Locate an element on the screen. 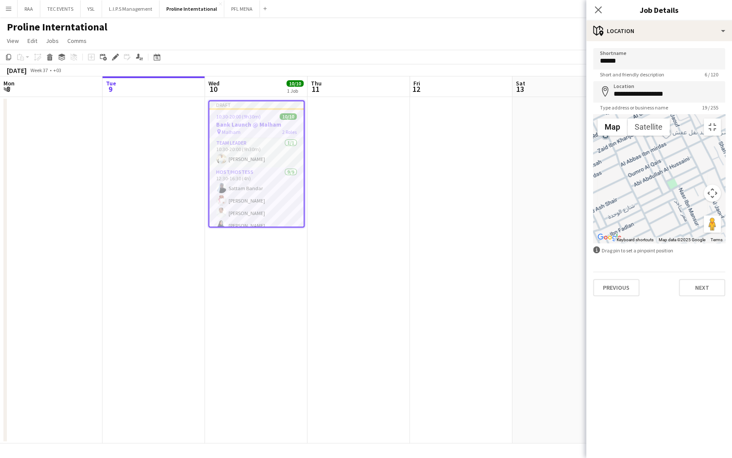 This screenshot has width=732, height=458. a: Open this area in Google Maps (opens a new window) is located at coordinates (610, 237).